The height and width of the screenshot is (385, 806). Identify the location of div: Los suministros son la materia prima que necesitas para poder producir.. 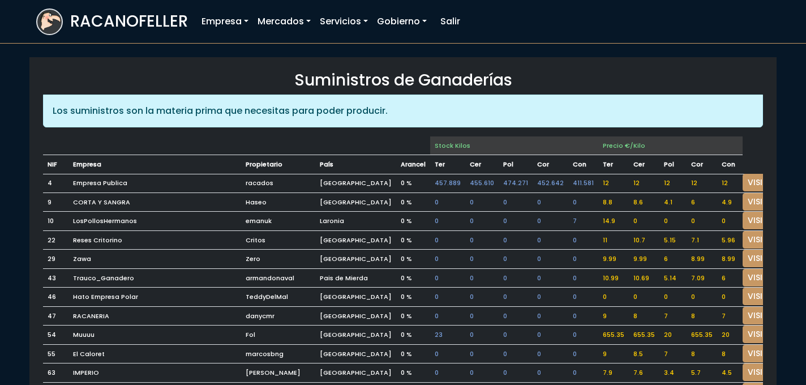
(403, 111).